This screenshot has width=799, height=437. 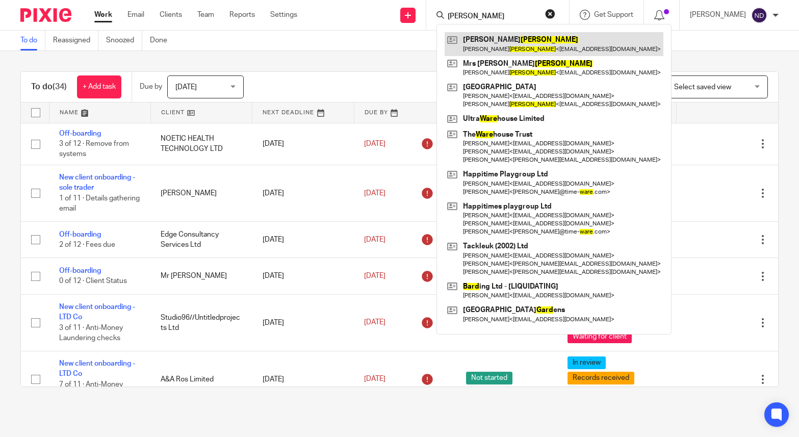 I want to click on td: Studio96//Untitledprojects Ltd, so click(x=201, y=322).